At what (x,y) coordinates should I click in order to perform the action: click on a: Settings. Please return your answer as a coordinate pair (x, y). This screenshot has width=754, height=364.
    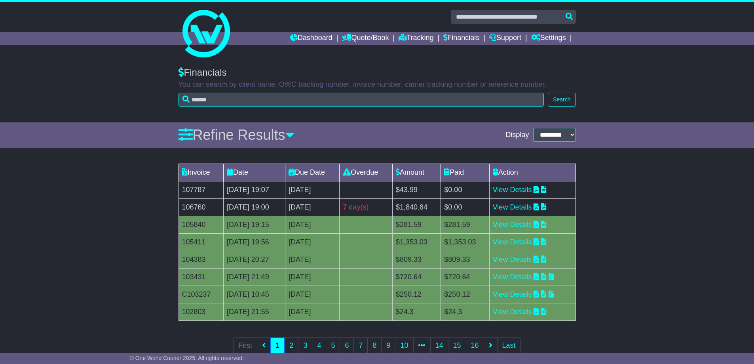
    Looking at the image, I should click on (548, 38).